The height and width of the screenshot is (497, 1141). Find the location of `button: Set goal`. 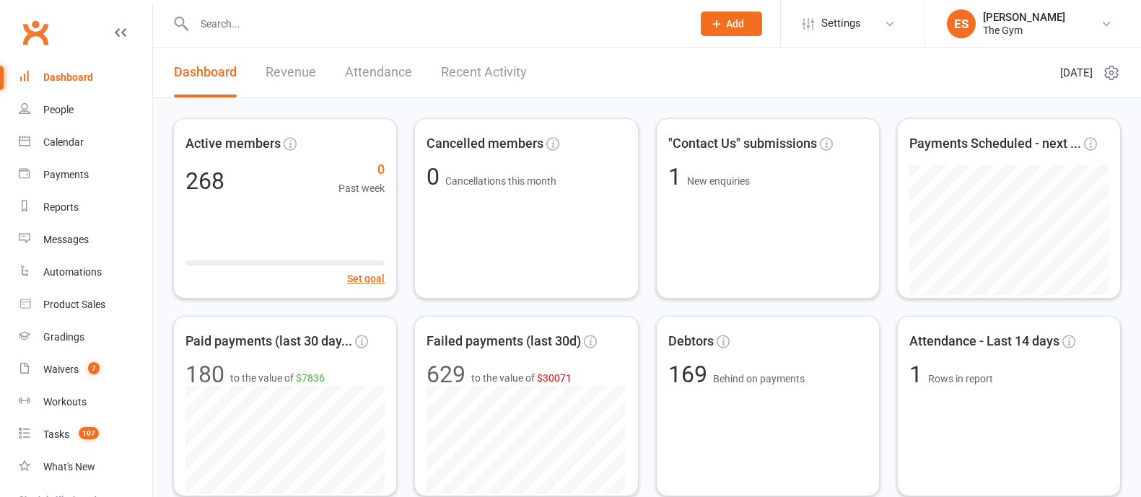

button: Set goal is located at coordinates (366, 279).